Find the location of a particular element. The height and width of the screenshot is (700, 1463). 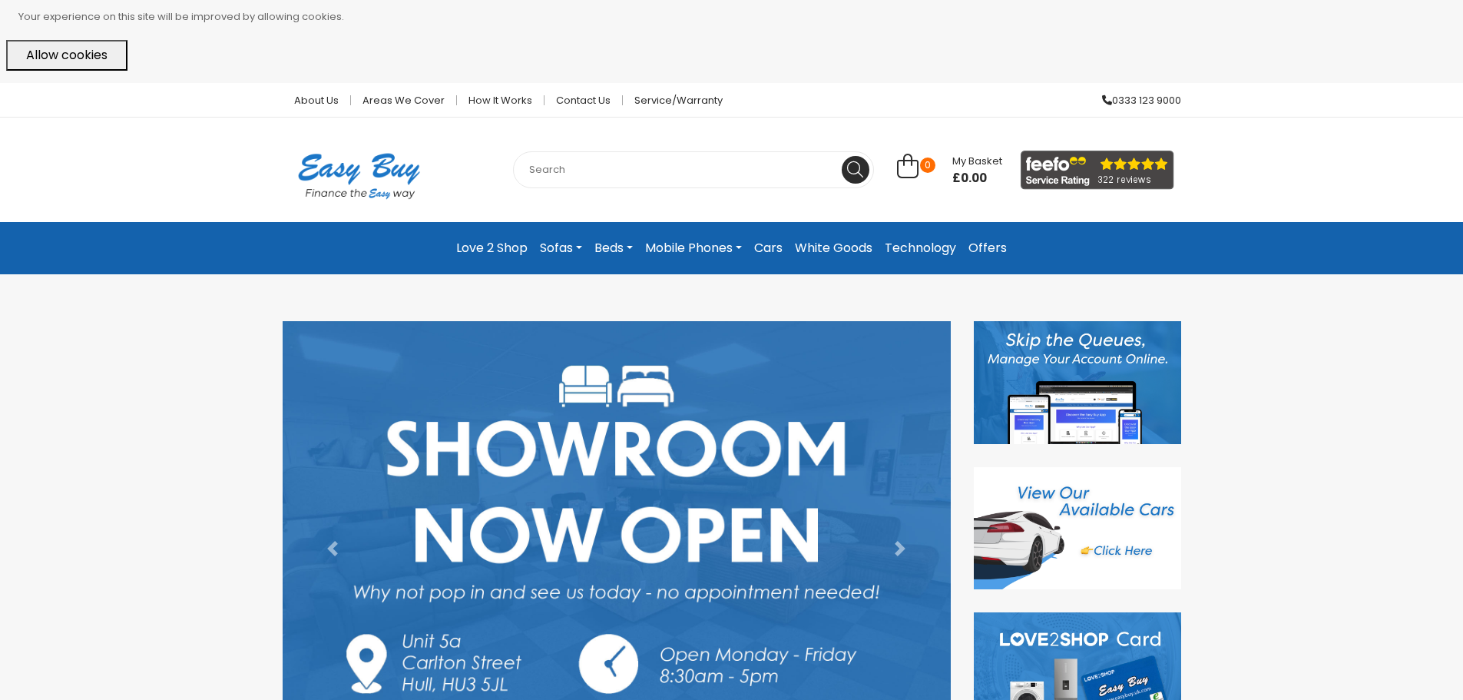

a: 0 My Basket £0.00 is located at coordinates (949, 171).